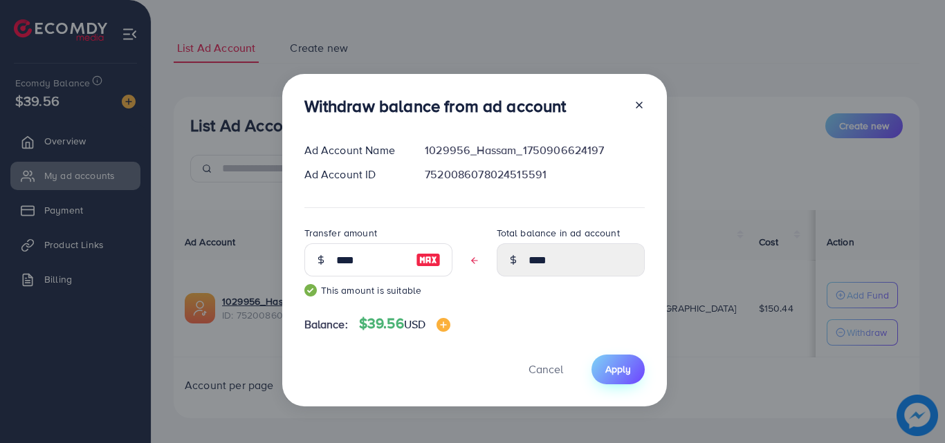  Describe the element at coordinates (353, 174) in the screenshot. I see `div: Ad Account ID` at that location.